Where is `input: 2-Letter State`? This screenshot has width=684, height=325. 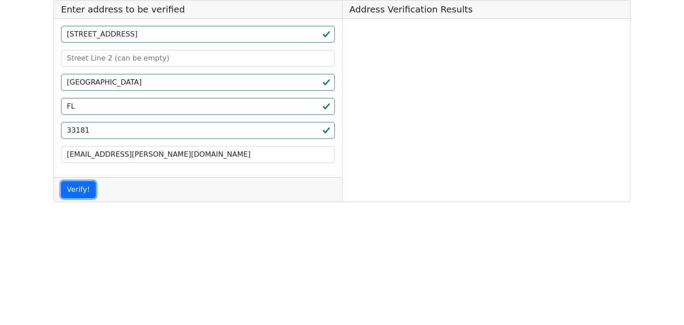
input: 2-Letter State is located at coordinates (198, 106).